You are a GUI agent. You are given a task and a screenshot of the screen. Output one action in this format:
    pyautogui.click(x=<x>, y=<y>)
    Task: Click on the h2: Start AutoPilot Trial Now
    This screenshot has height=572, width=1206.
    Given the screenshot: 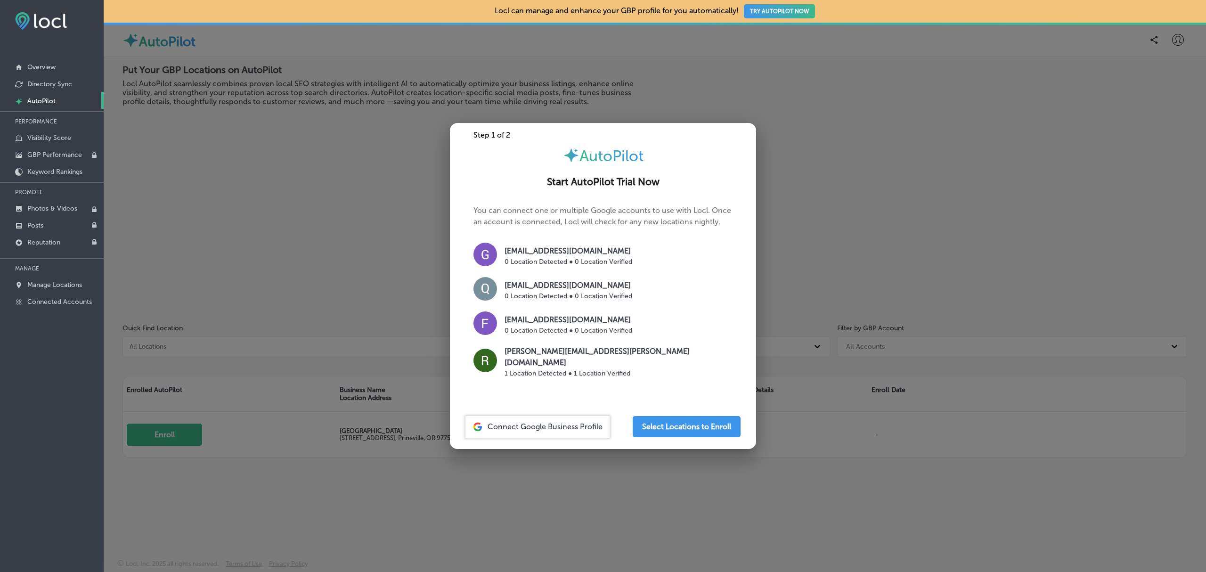 What is the action you would take?
    pyautogui.click(x=603, y=182)
    